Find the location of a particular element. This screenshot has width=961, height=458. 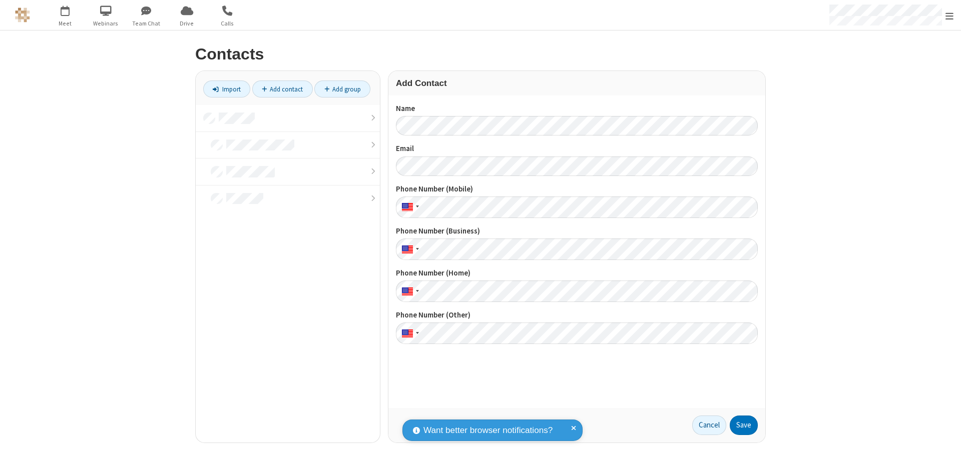

label: Phone Number (Mobile) is located at coordinates (576, 189).